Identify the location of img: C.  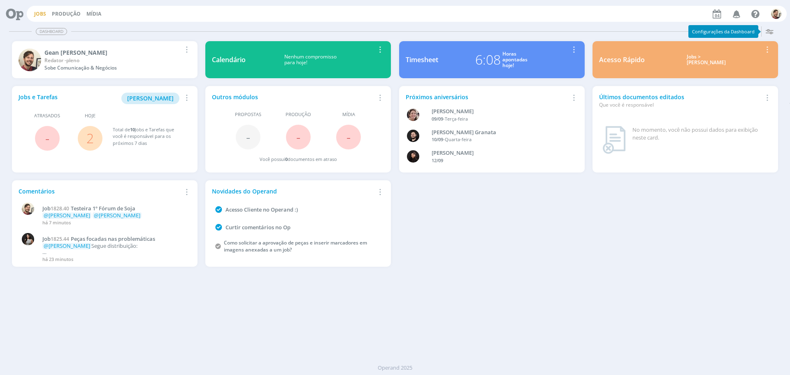
(28, 239).